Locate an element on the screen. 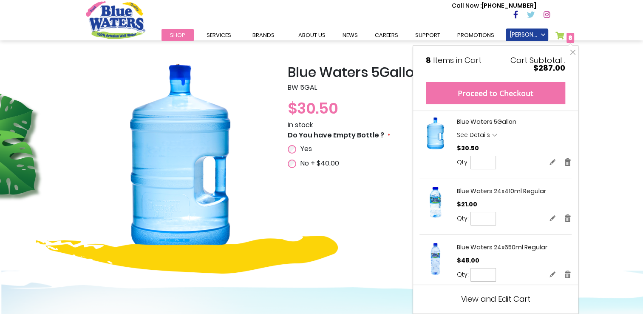 This screenshot has height=314, width=643. a: View and Edit Cart is located at coordinates (496, 299).